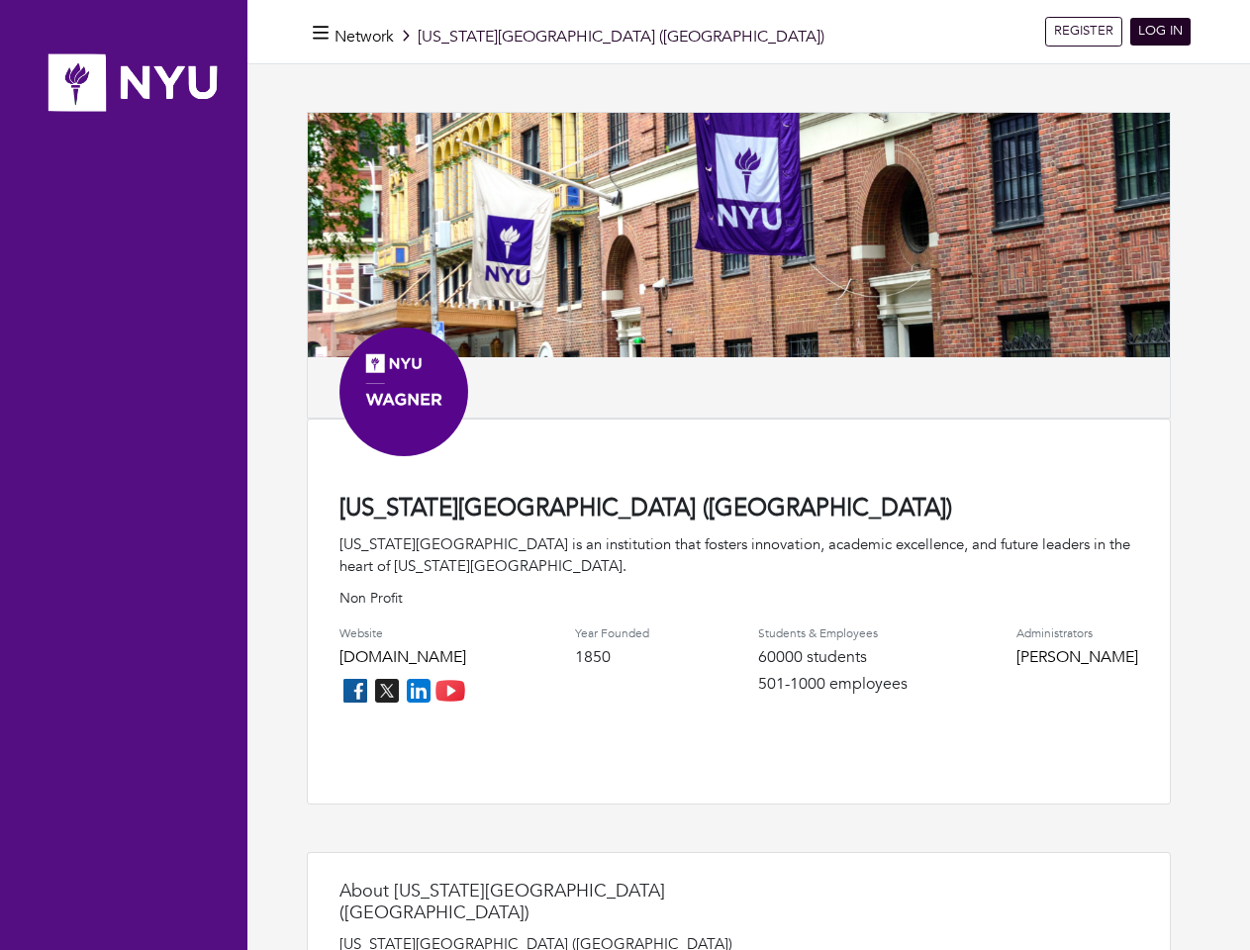 The image size is (1250, 950). What do you see at coordinates (832, 684) in the screenshot?
I see `h4: 501-1000 employees` at bounding box center [832, 684].